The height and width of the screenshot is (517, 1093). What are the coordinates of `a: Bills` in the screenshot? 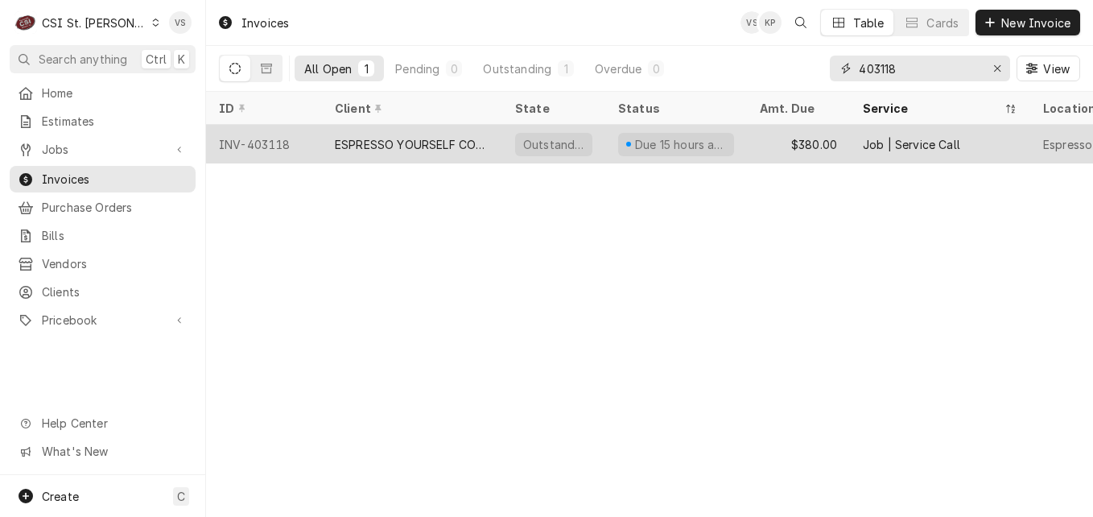 It's located at (102, 235).